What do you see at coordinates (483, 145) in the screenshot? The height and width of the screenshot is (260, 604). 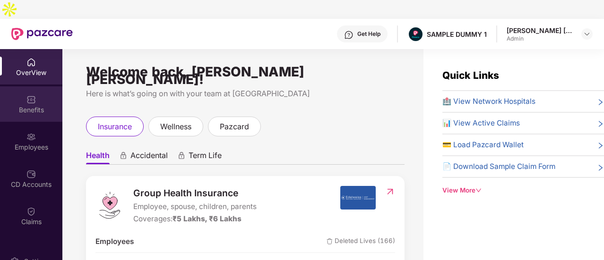 I see `span: 💳 Load Pazcard Wallet` at bounding box center [483, 145].